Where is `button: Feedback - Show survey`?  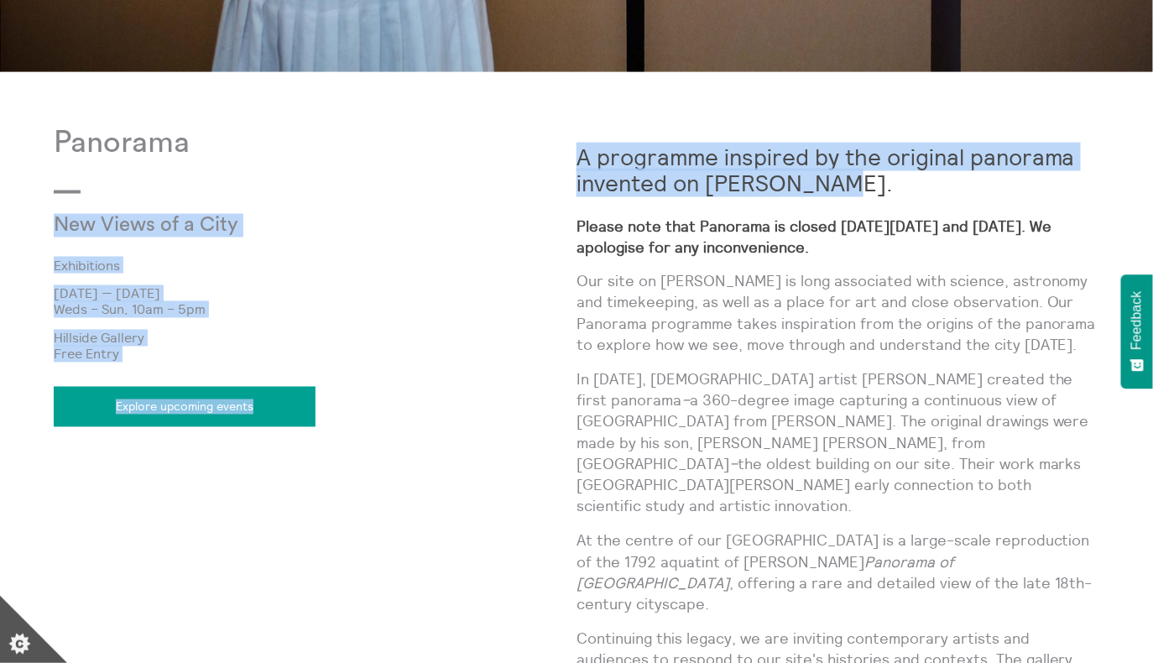
button: Feedback - Show survey is located at coordinates (1137, 331).